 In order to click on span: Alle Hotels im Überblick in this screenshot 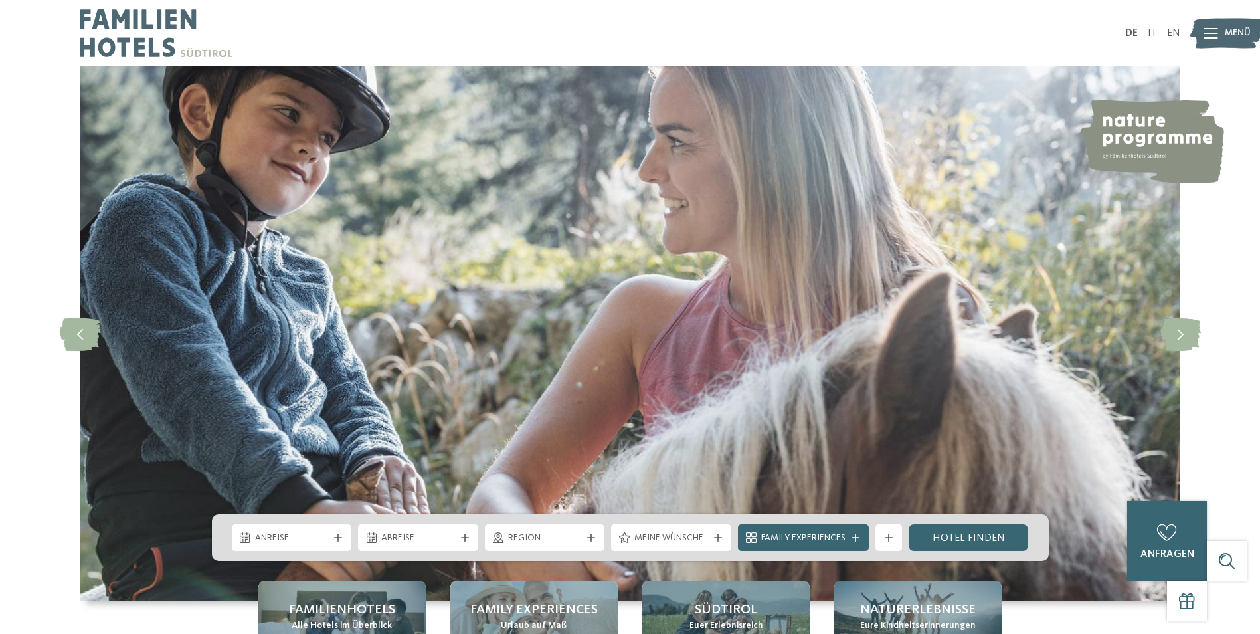, I will do `click(341, 626)`.